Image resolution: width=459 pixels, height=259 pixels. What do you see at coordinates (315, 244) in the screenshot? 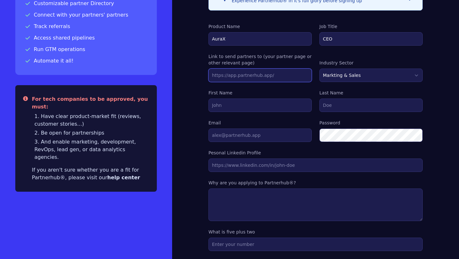
I see `input: Enter your number` at bounding box center [315, 244].